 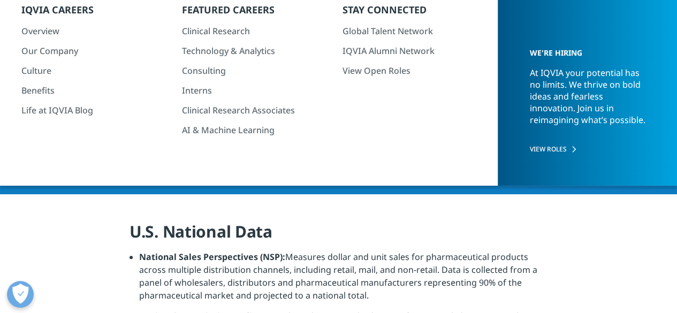 I want to click on h4: U.S. National Data, so click(x=338, y=235).